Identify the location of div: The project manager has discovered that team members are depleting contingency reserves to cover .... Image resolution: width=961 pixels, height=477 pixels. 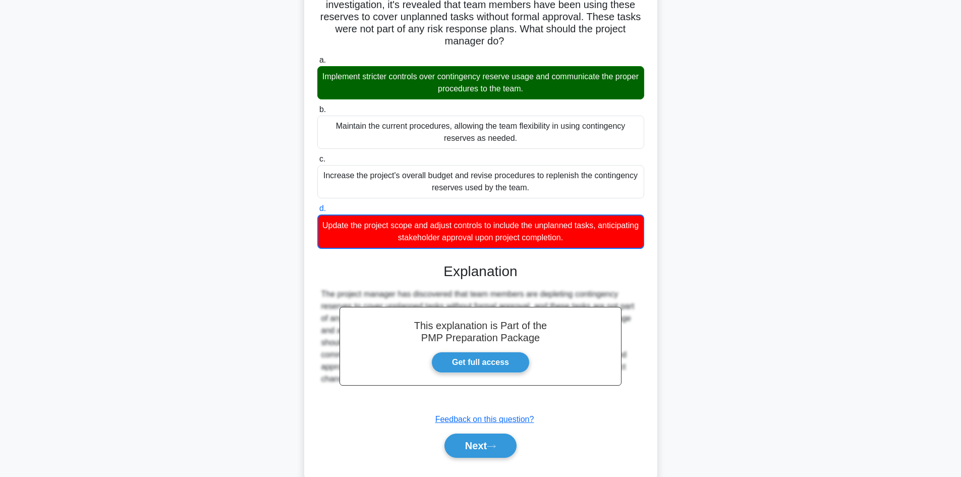
(481, 336).